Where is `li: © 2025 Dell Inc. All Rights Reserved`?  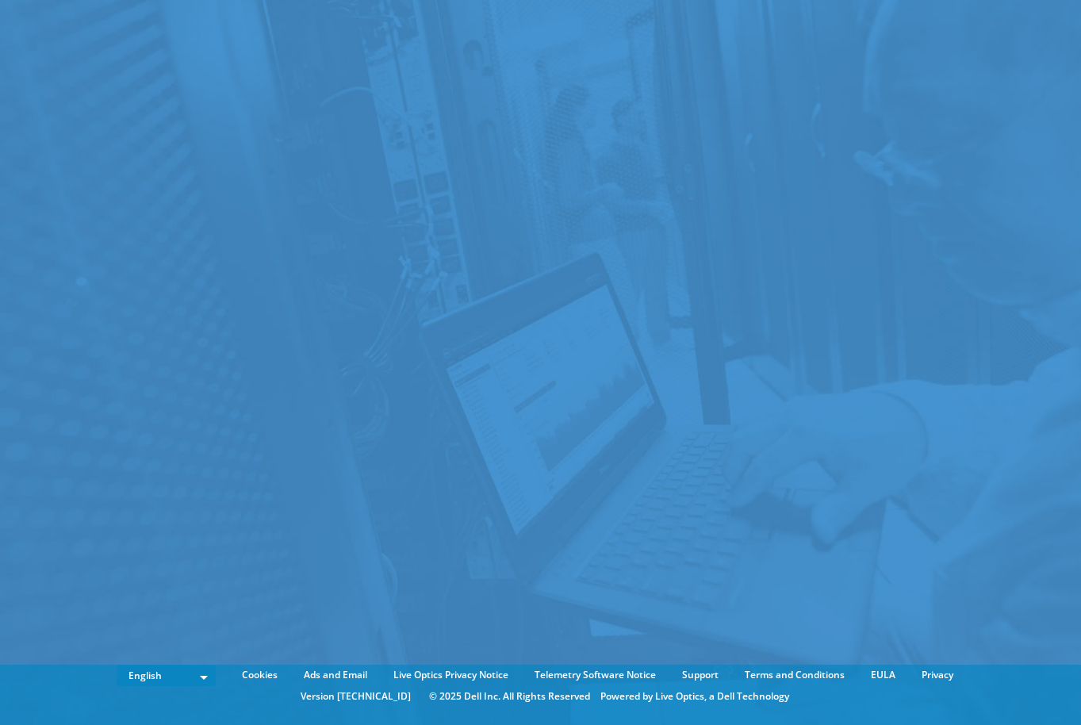
li: © 2025 Dell Inc. All Rights Reserved is located at coordinates (509, 697).